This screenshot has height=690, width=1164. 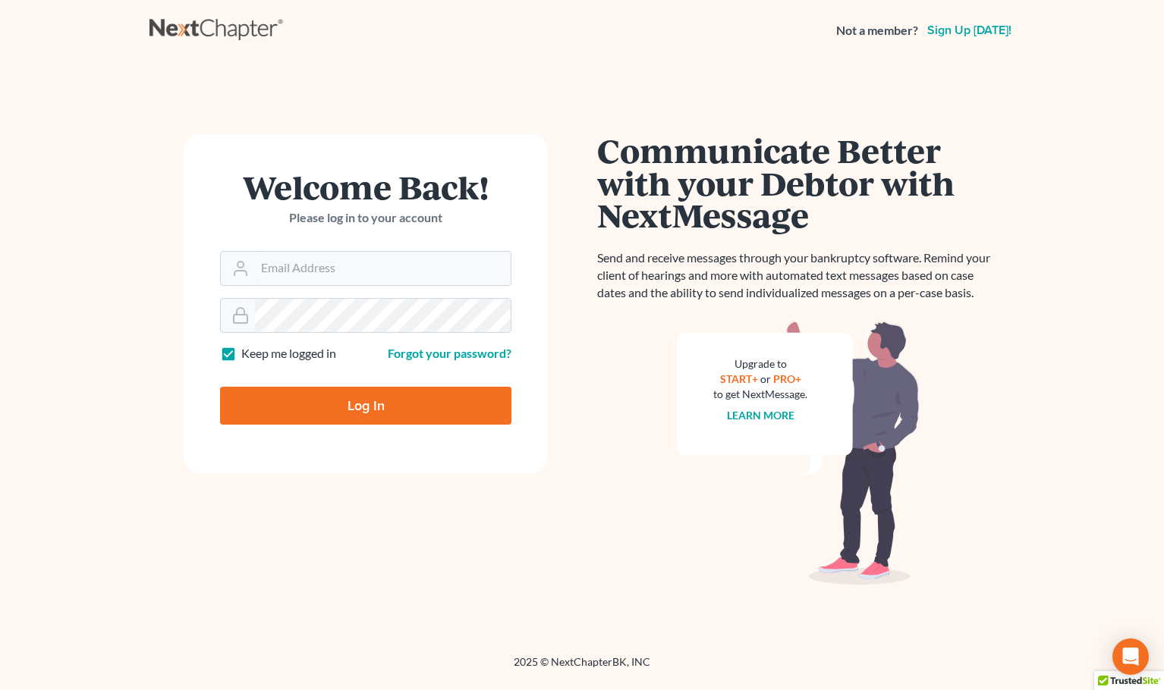 What do you see at coordinates (798, 183) in the screenshot?
I see `h1: Communicate Better with your Debtor with NextMessage` at bounding box center [798, 183].